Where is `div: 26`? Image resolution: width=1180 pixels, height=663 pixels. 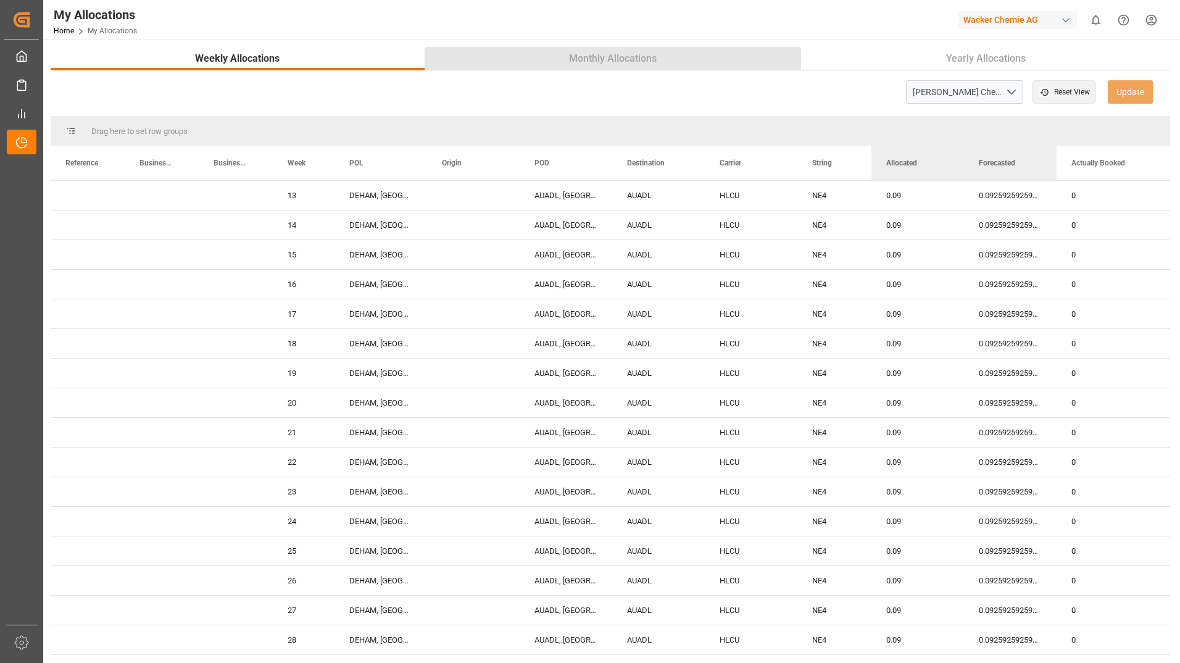
div: 26 is located at coordinates (304, 580).